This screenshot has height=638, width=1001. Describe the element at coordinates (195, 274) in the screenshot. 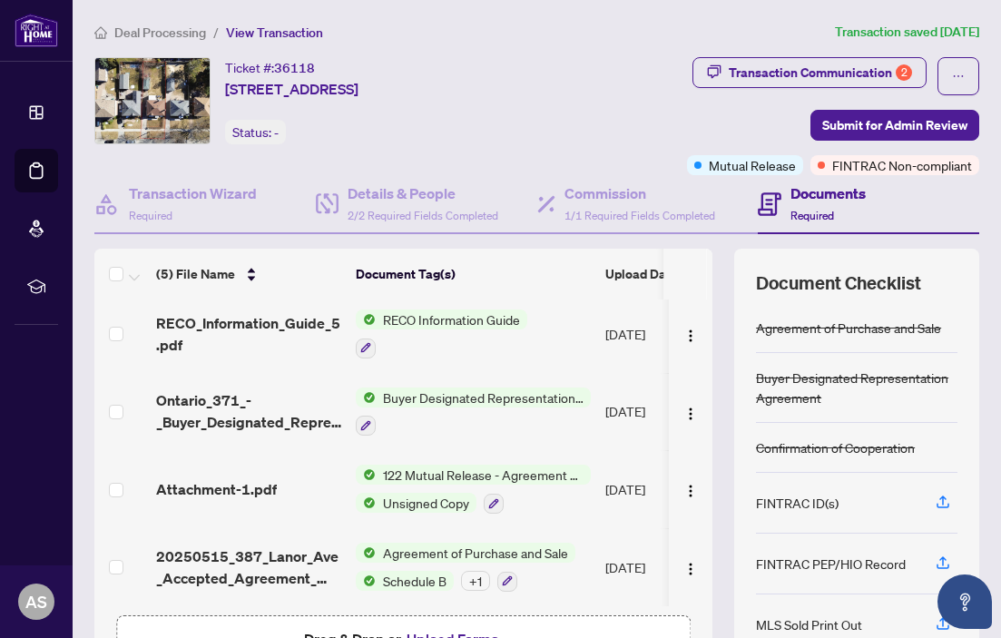

I see `span: (5) File Name` at that location.